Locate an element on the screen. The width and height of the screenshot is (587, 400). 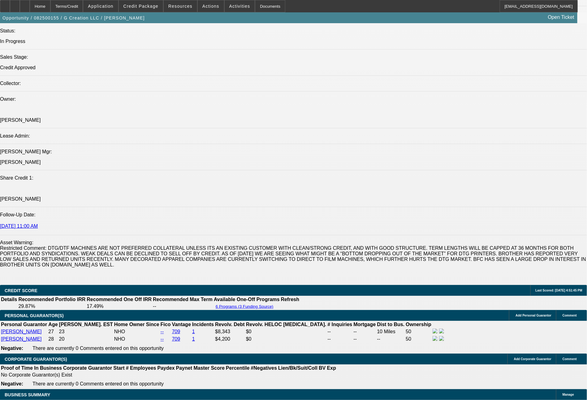
span: Activities is located at coordinates (240, 6).